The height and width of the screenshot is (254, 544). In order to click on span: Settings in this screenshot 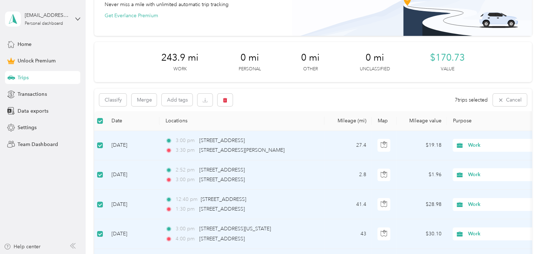, I will do `click(27, 127)`.